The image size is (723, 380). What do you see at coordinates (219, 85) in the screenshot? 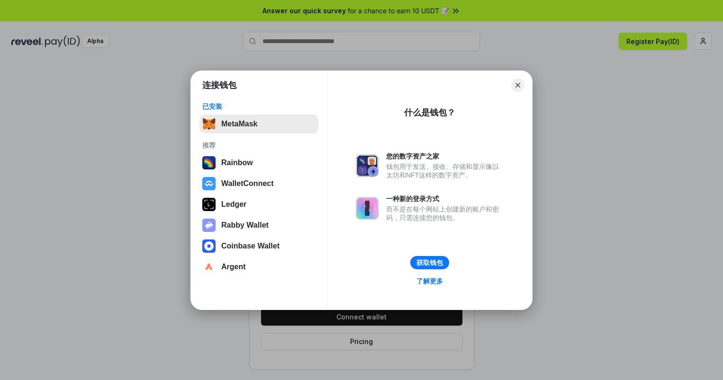
I see `h1: 连接钱包` at bounding box center [219, 85].